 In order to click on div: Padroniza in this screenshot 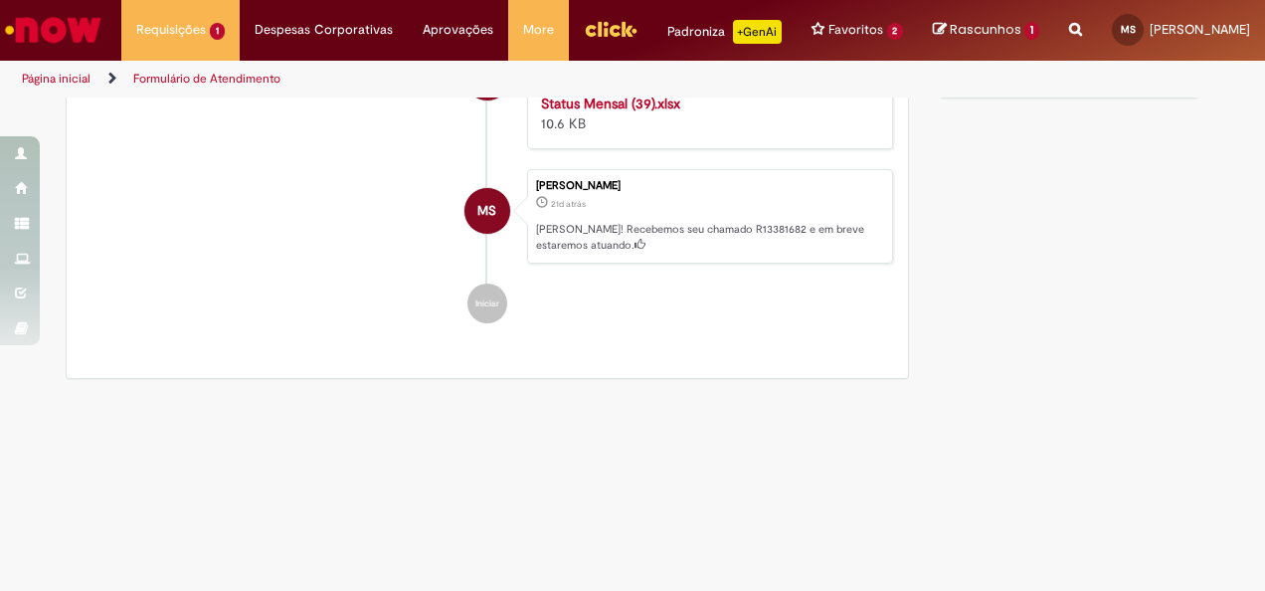, I will do `click(724, 32)`.